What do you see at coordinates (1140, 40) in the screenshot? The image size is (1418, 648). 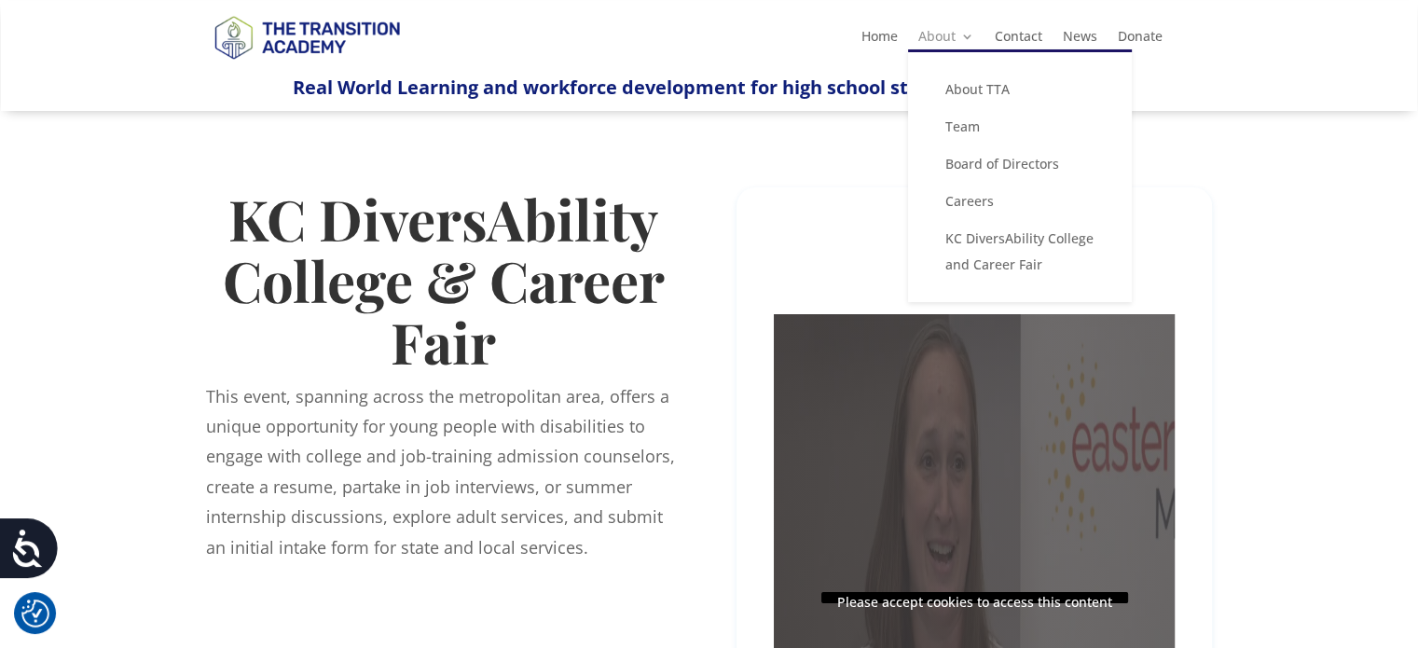 I see `a: Donate` at bounding box center [1140, 40].